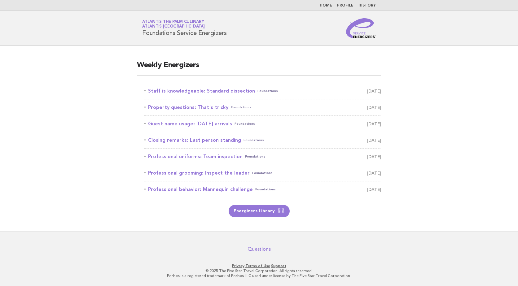  What do you see at coordinates (259, 276) in the screenshot?
I see `p: Forbes is a registered trademark of Forbes LLC used under license by The Five Star Travel Corpora...` at bounding box center [259, 276].